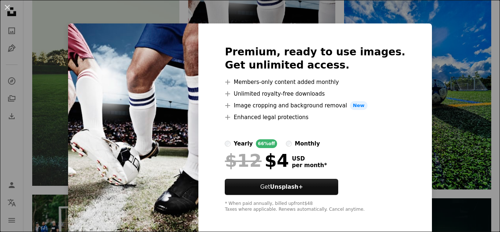  Describe the element at coordinates (256, 160) in the screenshot. I see `div: $4` at that location.